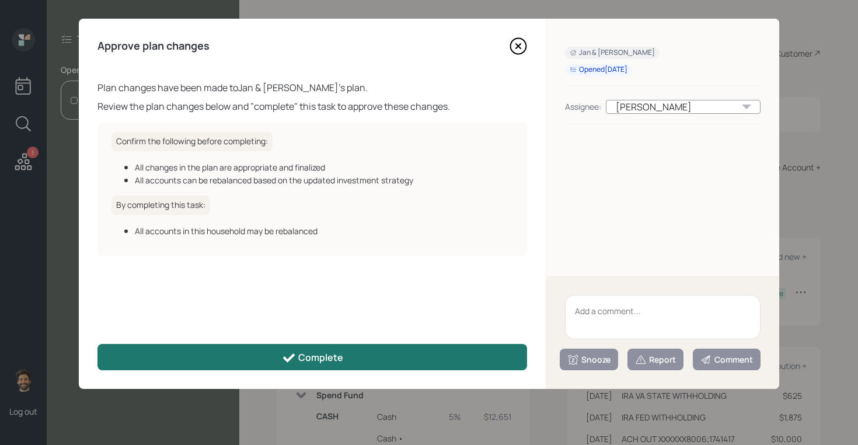  I want to click on div: All accounts in this household may be rebalanced, so click(324, 231).